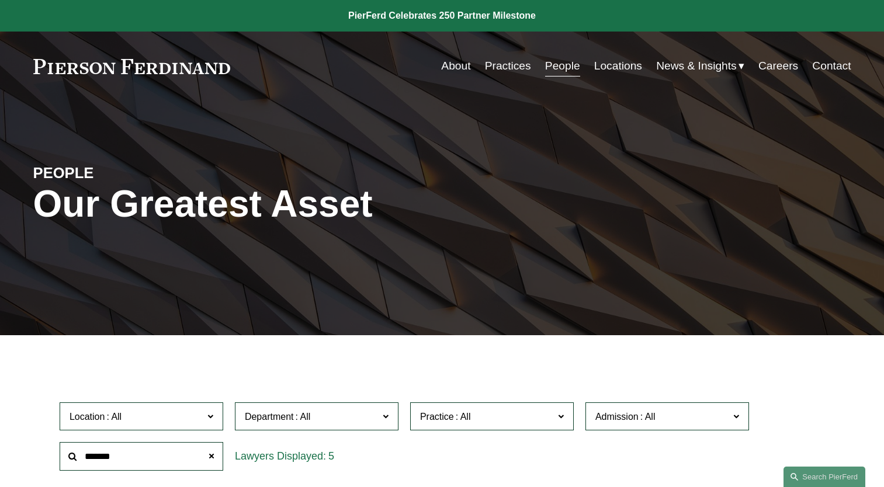 Image resolution: width=884 pixels, height=487 pixels. Describe the element at coordinates (437, 417) in the screenshot. I see `span: Practice` at that location.